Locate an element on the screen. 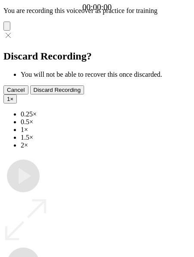  p: You are recording this voiceover as practice for training is located at coordinates (97, 11).